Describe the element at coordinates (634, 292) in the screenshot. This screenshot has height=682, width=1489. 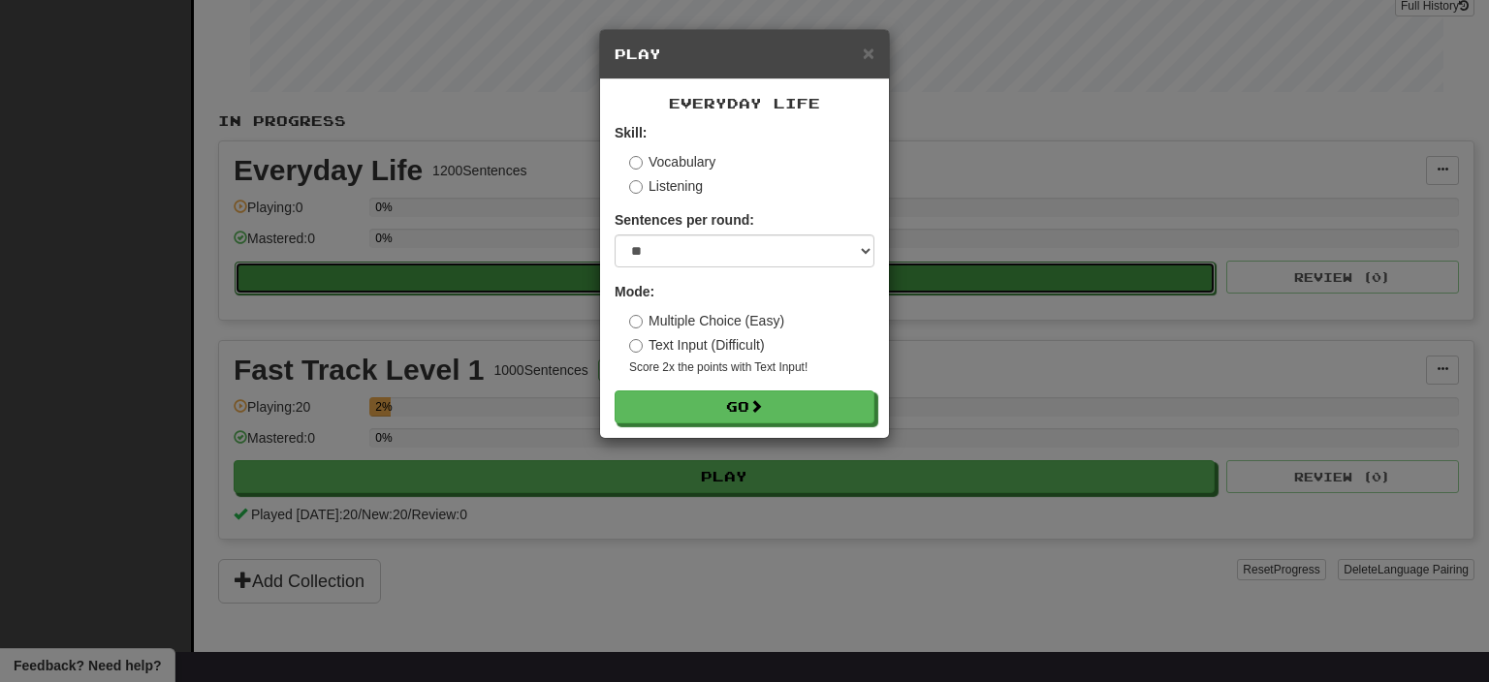
I see `strong: Mode:` at that location.